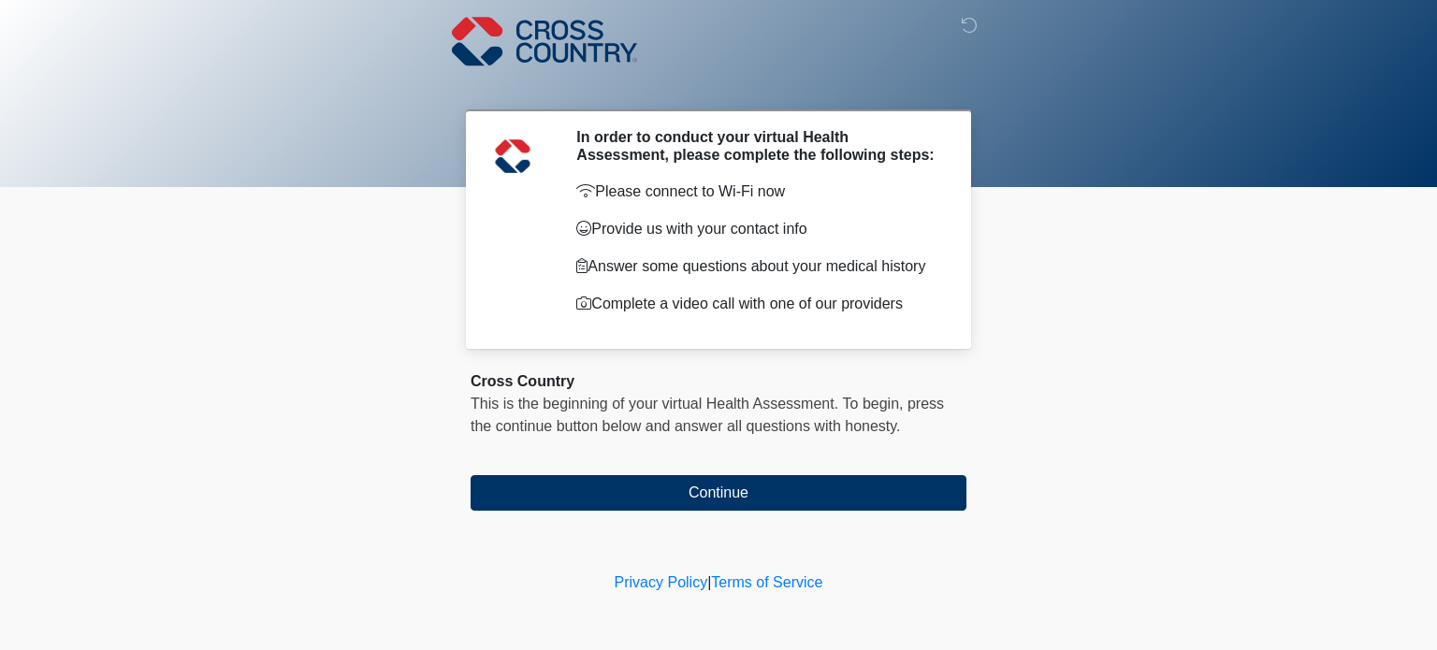 Image resolution: width=1437 pixels, height=650 pixels. I want to click on span: press the continue button below and answer all questions with honesty., so click(707, 414).